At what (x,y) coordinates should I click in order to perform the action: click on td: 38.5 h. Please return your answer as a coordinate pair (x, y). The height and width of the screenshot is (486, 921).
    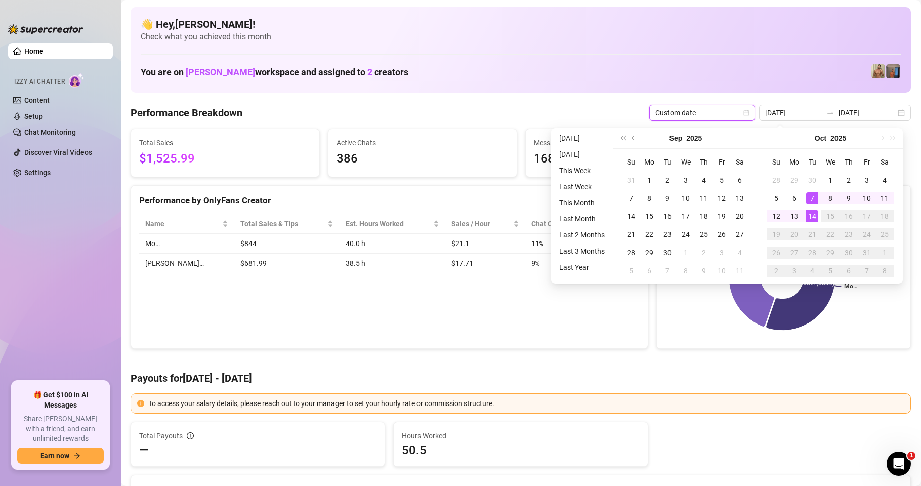
    Looking at the image, I should click on (392, 263).